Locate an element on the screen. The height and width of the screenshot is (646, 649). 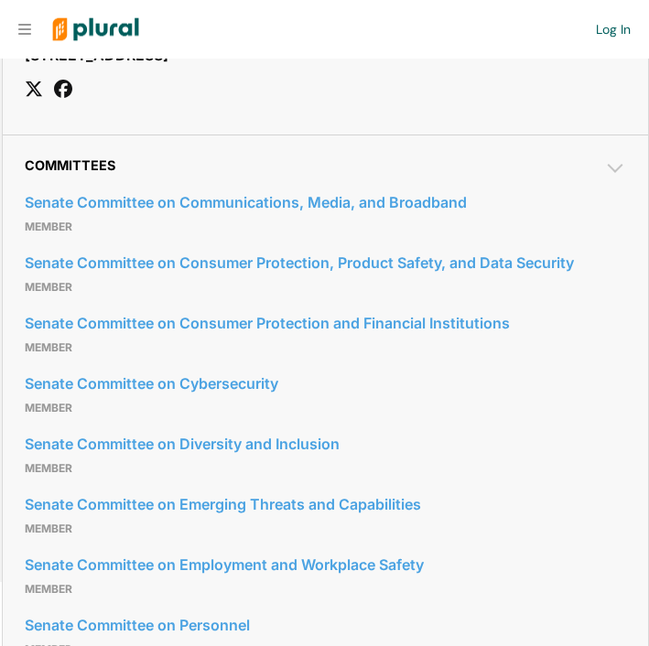
a: Senate Committee on Communications, Media, and Broadband is located at coordinates (325, 202).